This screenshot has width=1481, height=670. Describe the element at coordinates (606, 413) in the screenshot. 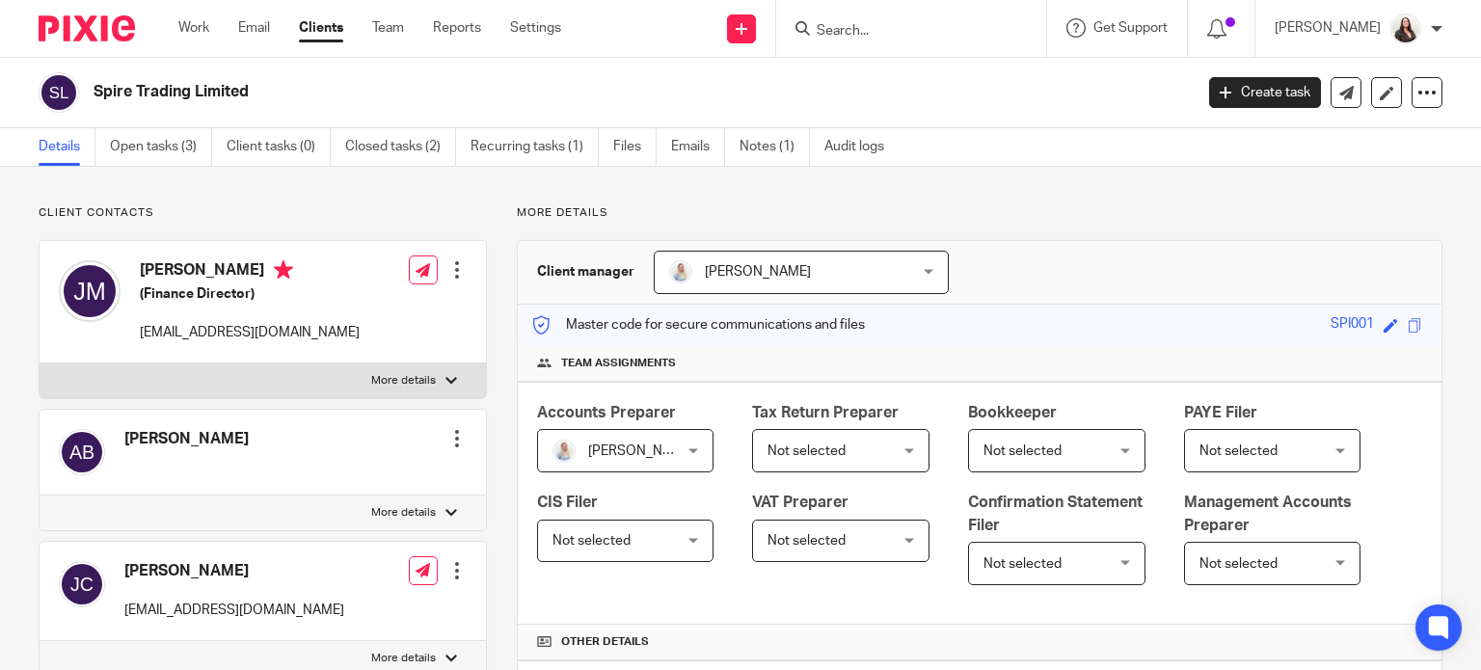

I see `span: Accounts Preparer` at that location.